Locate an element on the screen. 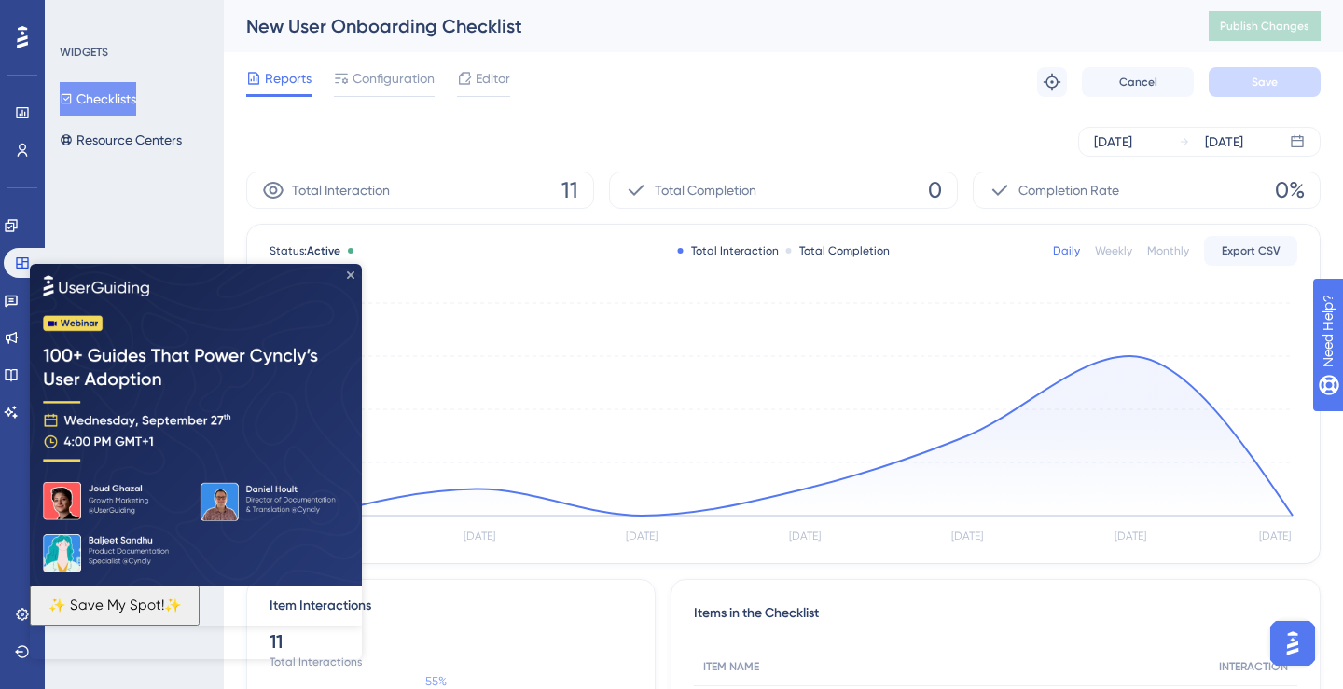 The width and height of the screenshot is (1343, 689). button: Export CSV is located at coordinates (1251, 251).